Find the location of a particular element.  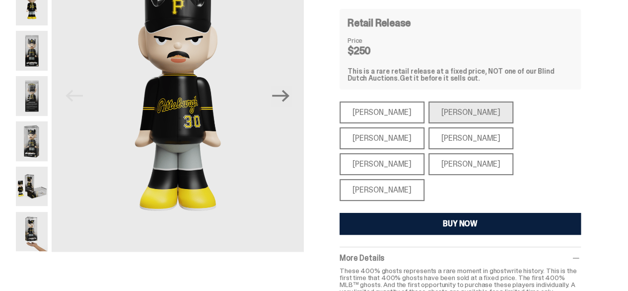

img: 06-ghostwrite-mlb-game-face-hero-skenes-04.png is located at coordinates (32, 186).